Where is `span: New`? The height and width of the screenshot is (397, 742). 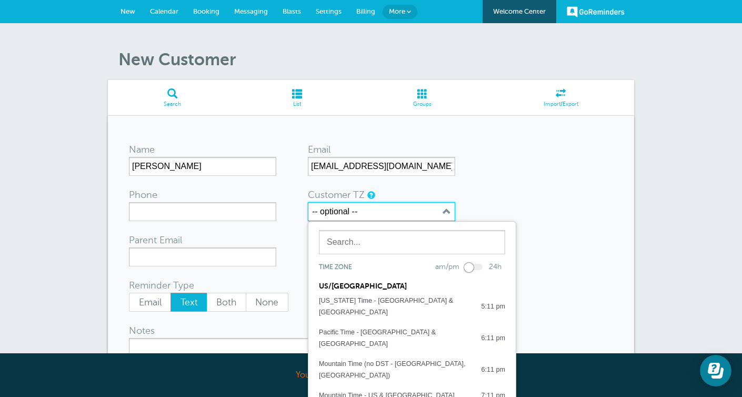
span: New is located at coordinates (128, 11).